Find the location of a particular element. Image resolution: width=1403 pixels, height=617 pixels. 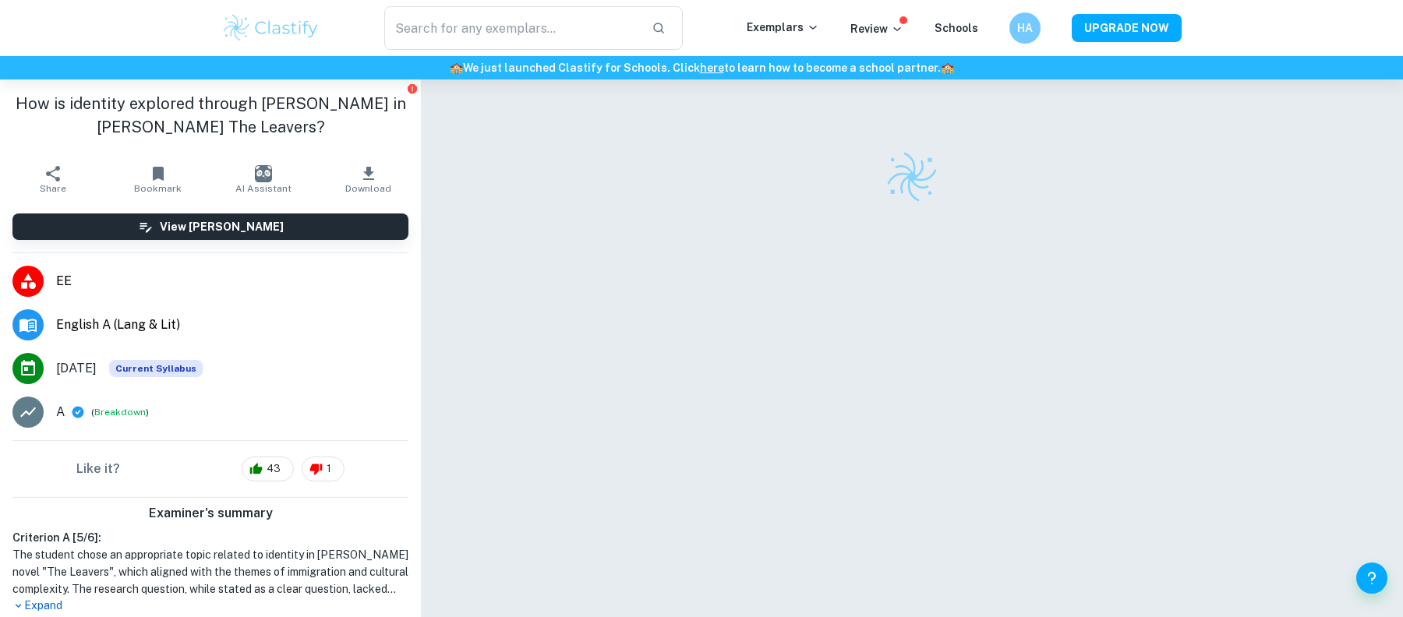

p: Review is located at coordinates (877, 29).